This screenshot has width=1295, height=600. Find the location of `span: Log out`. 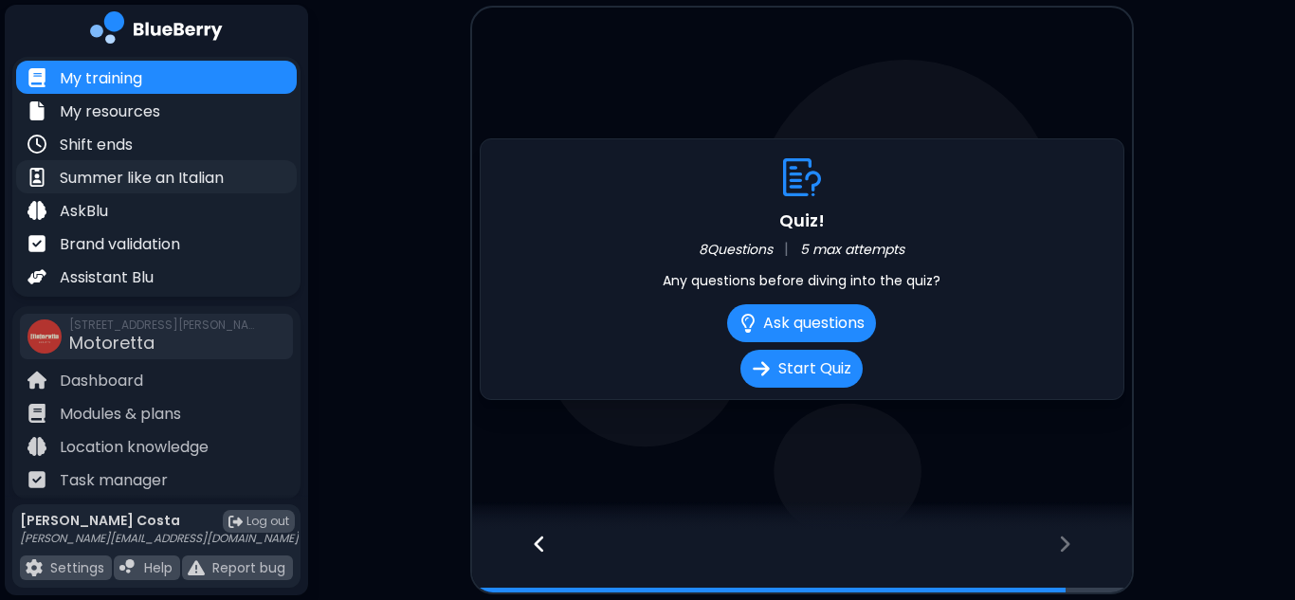

span: Log out is located at coordinates (267, 521).